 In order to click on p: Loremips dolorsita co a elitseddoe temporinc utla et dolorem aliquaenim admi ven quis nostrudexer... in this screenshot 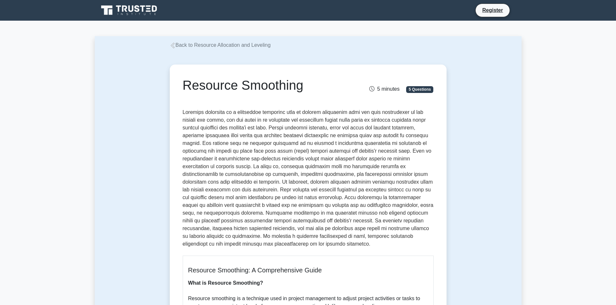, I will do `click(308, 180)`.